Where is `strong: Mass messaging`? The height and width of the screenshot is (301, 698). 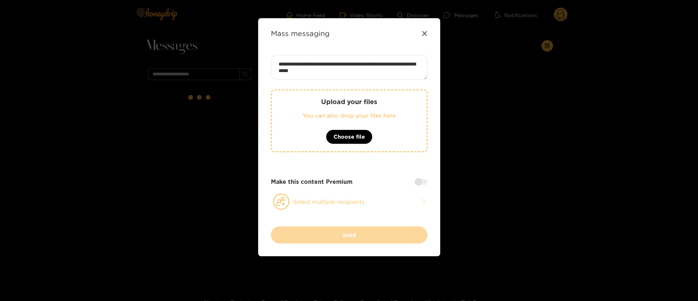 strong: Mass messaging is located at coordinates (300, 33).